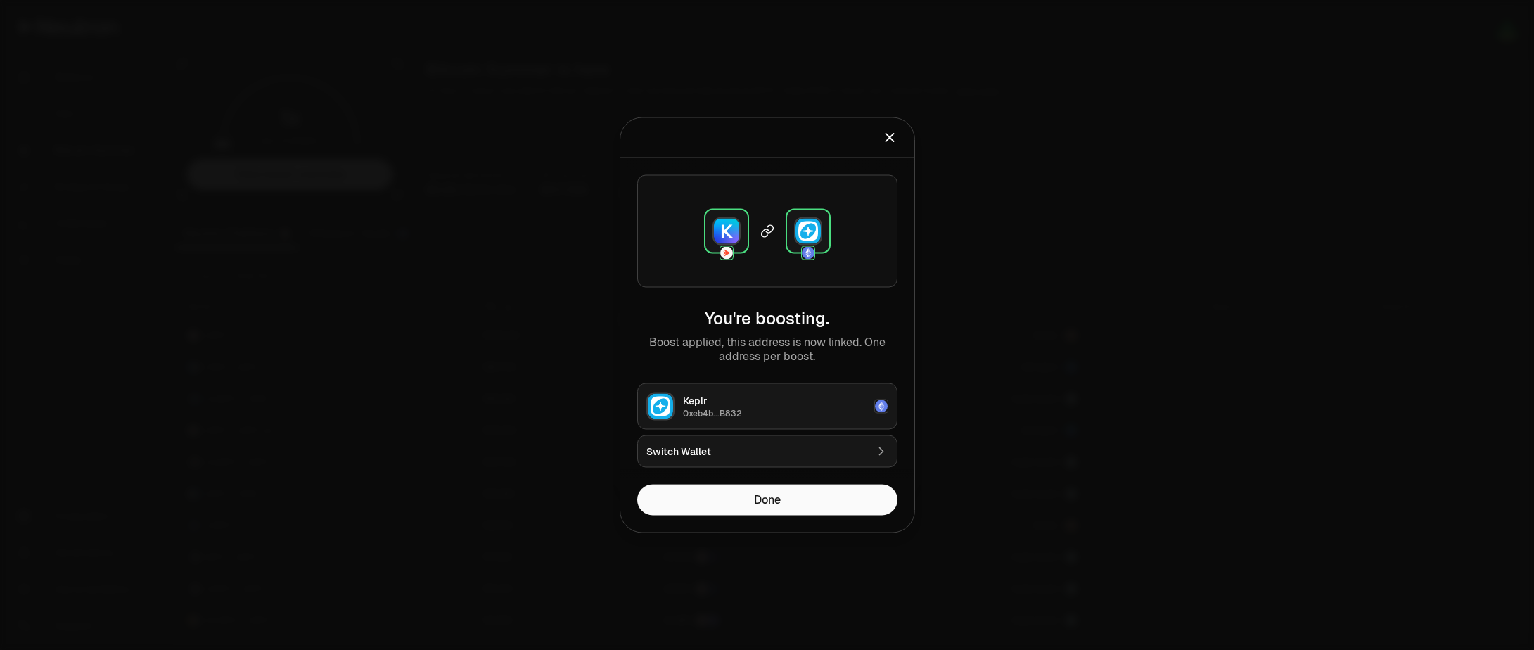  Describe the element at coordinates (726, 253) in the screenshot. I see `img: Neutron Logo` at that location.